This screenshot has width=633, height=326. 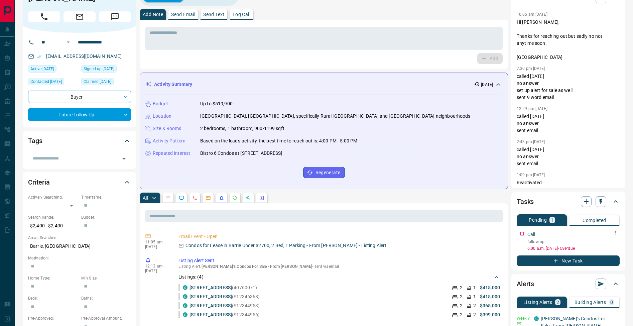 What do you see at coordinates (574, 242) in the screenshot?
I see `p: follow up` at bounding box center [574, 242].